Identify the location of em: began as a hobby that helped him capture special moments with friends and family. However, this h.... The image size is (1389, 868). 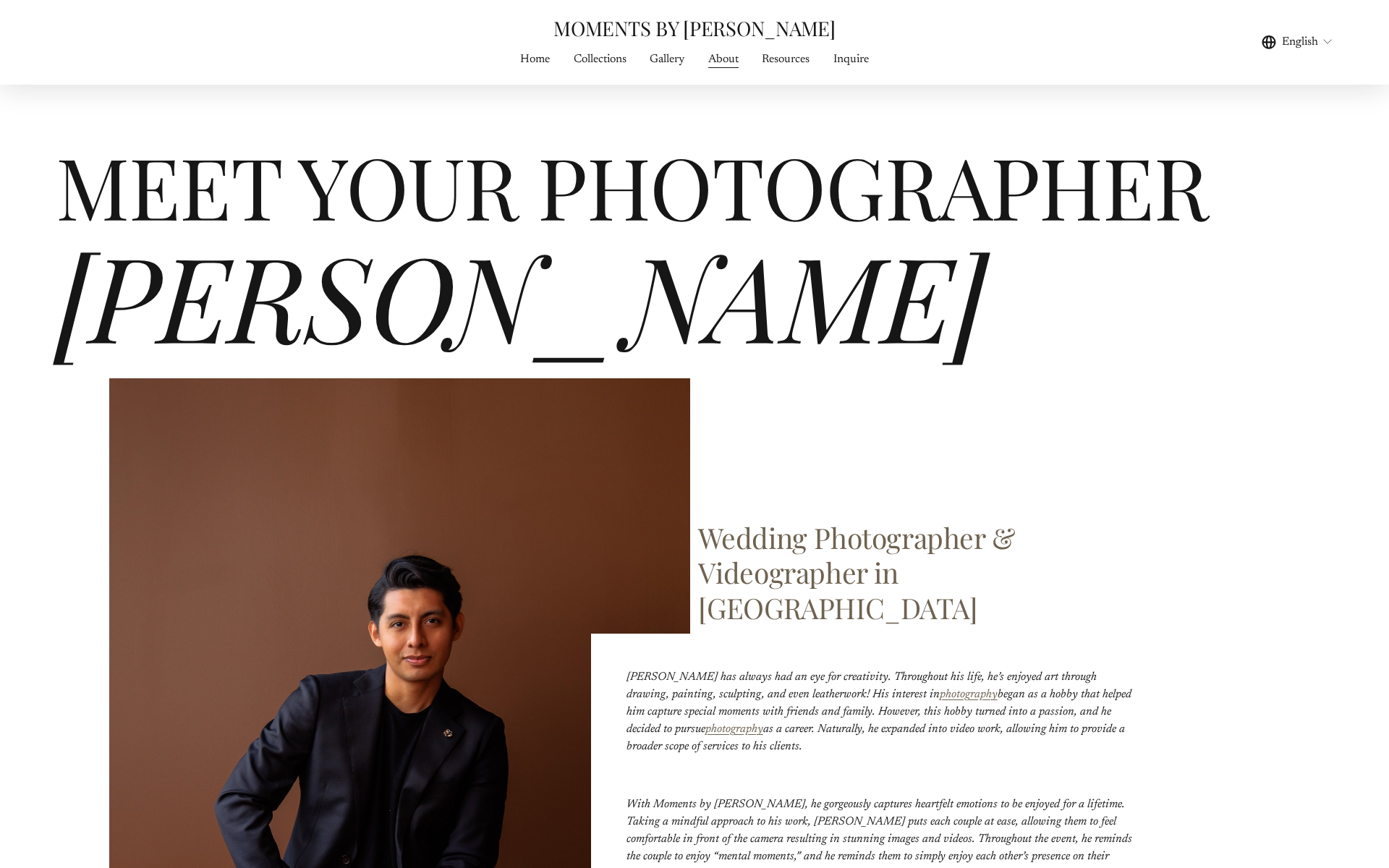
(881, 712).